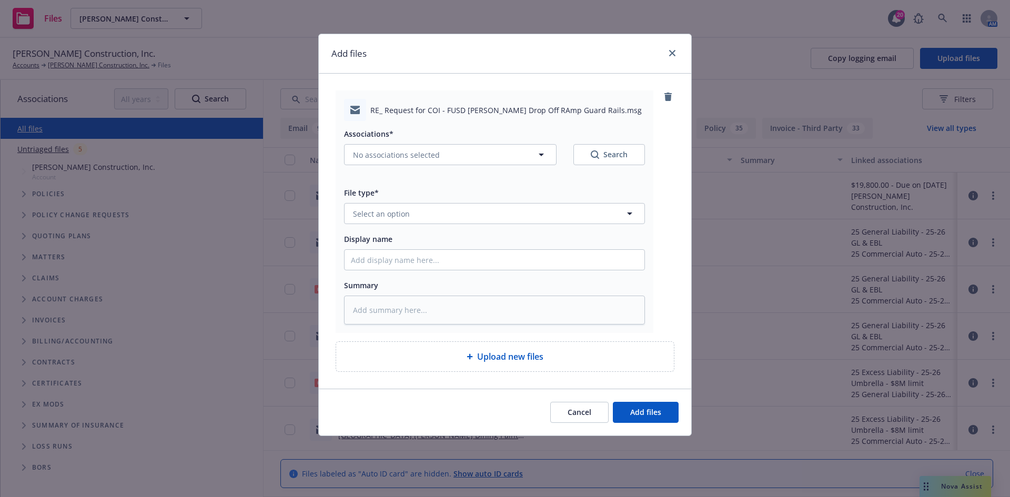 This screenshot has height=497, width=1010. What do you see at coordinates (349, 54) in the screenshot?
I see `h1: Add files` at bounding box center [349, 54].